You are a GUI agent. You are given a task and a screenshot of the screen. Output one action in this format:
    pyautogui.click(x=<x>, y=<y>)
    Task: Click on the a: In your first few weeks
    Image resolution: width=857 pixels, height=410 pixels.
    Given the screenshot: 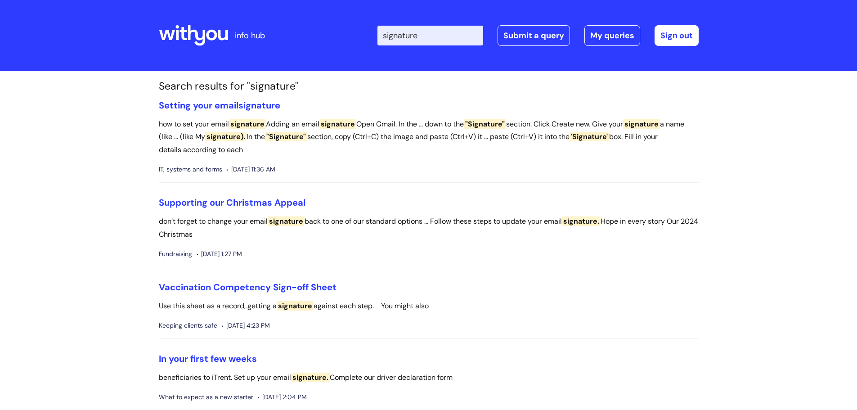 What is the action you would take?
    pyautogui.click(x=208, y=358)
    